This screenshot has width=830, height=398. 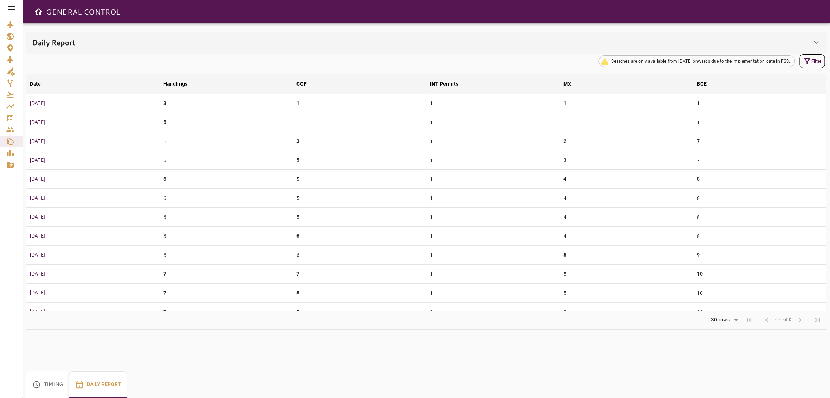 What do you see at coordinates (700, 274) in the screenshot?
I see `p: 10` at bounding box center [700, 274].